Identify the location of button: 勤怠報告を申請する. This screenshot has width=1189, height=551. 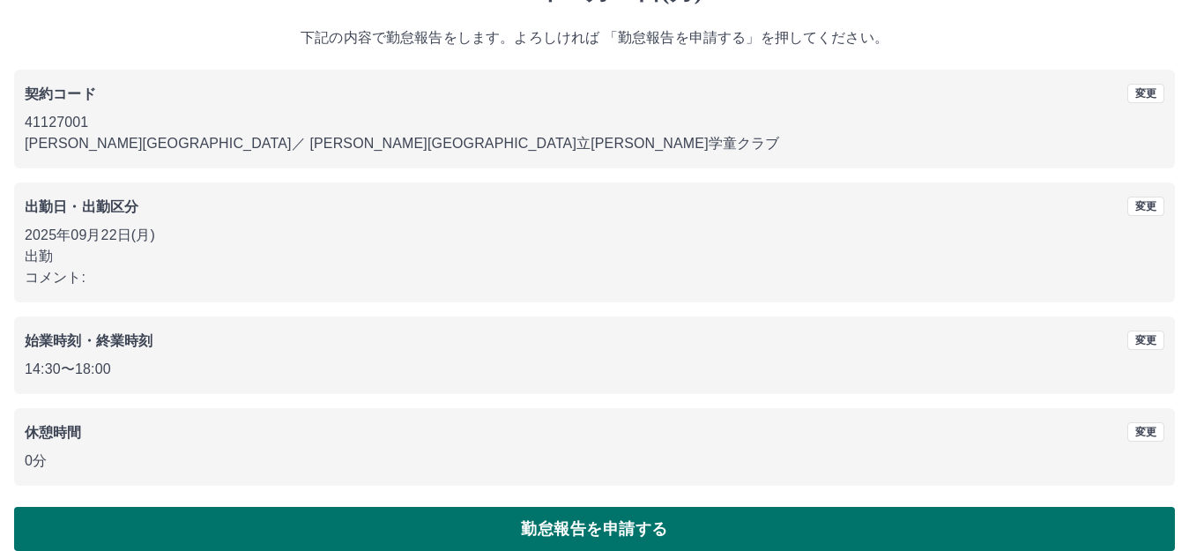
(594, 529).